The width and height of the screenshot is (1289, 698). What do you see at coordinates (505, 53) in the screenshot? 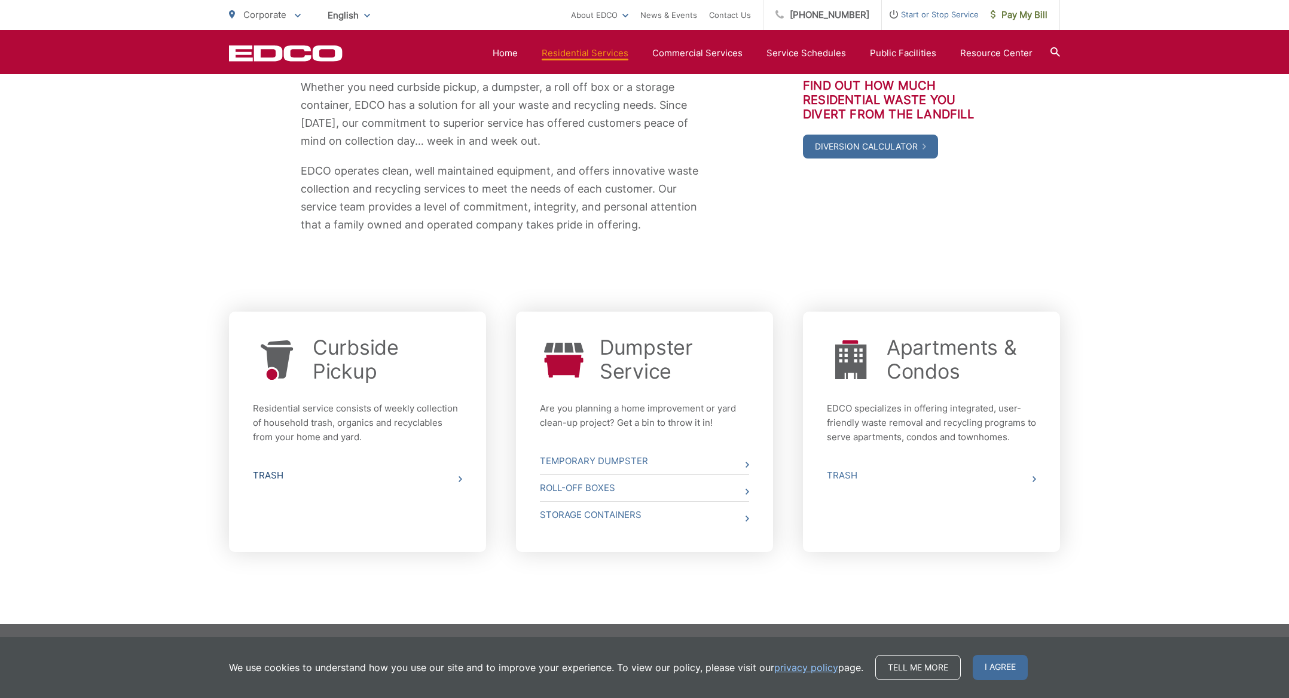
I see `a: Home` at bounding box center [505, 53].